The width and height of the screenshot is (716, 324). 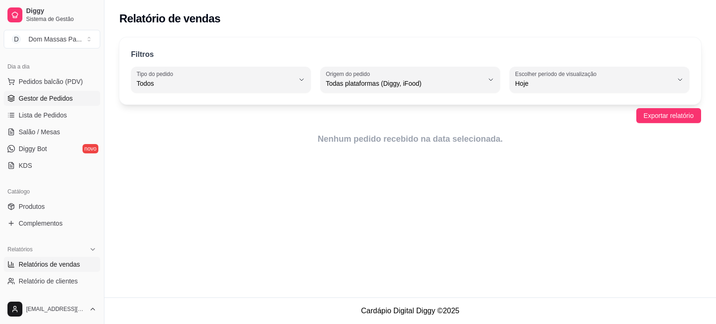 I want to click on span: Relatórios, so click(x=20, y=250).